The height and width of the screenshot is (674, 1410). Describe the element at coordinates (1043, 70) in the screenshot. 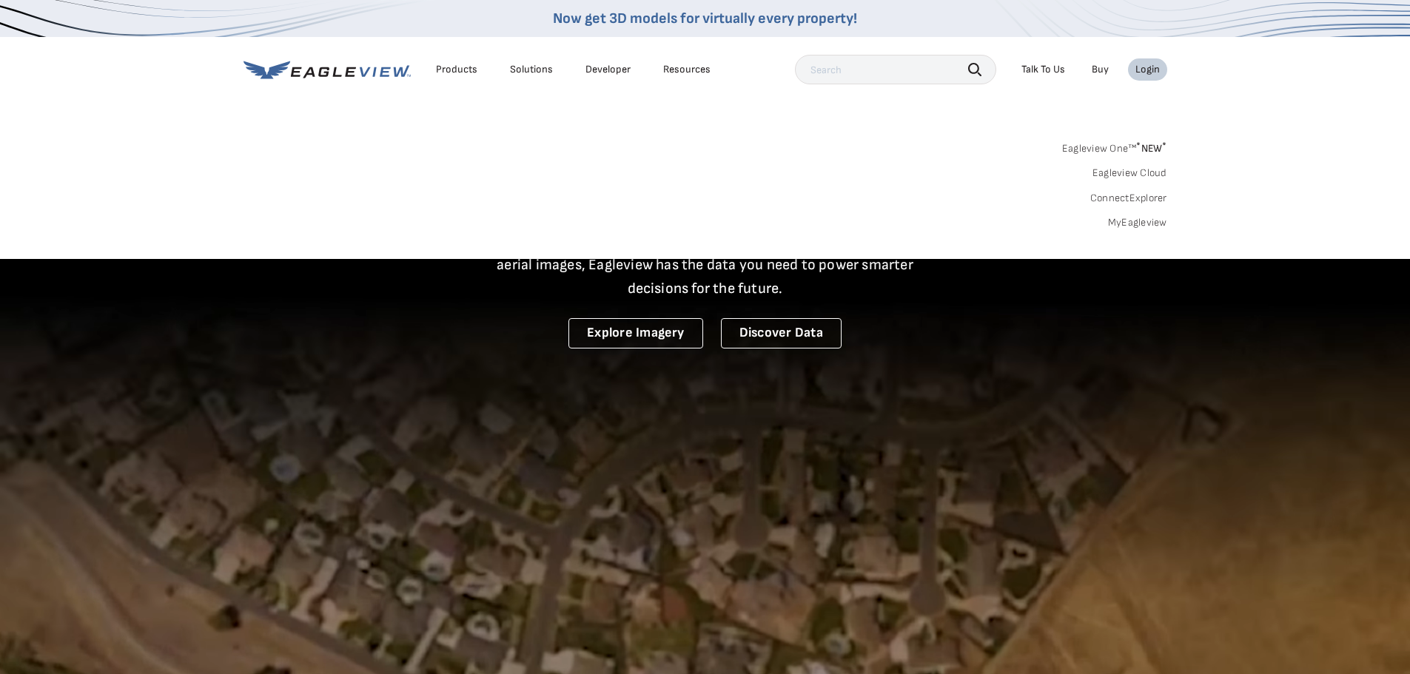

I see `div: Talk To Us` at that location.